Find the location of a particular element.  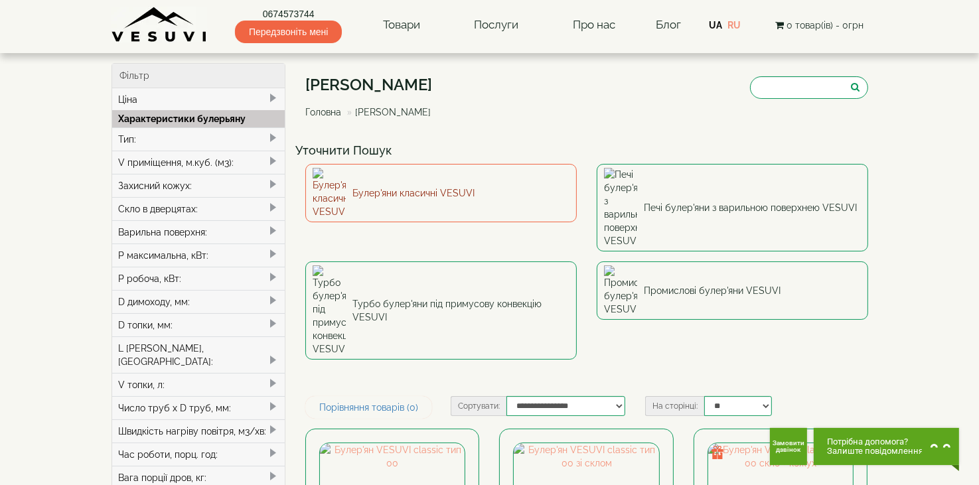

img: Промислові булер'яни VESUVI is located at coordinates (620, 291).